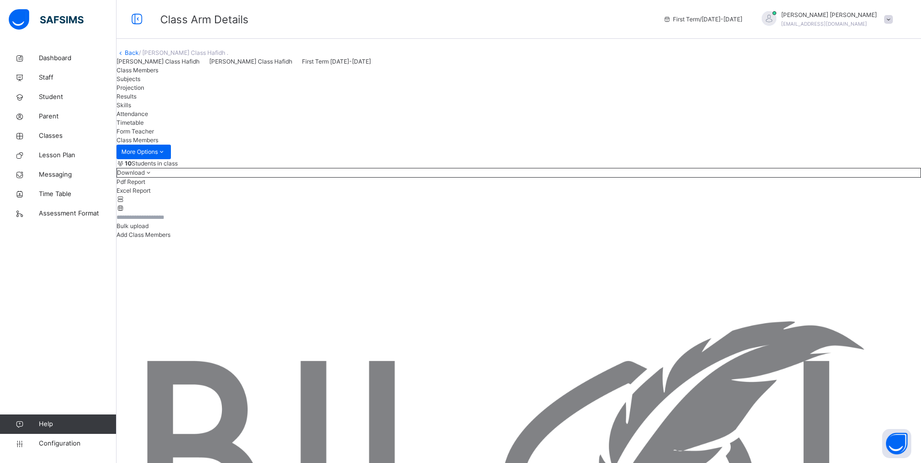 Image resolution: width=921 pixels, height=463 pixels. Describe the element at coordinates (144, 152) in the screenshot. I see `span: More Options` at that location.